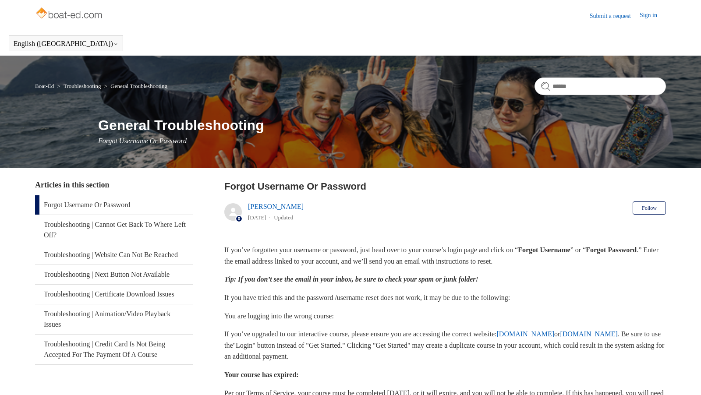 The height and width of the screenshot is (395, 701). What do you see at coordinates (652, 16) in the screenshot?
I see `a: Sign in` at bounding box center [652, 16].